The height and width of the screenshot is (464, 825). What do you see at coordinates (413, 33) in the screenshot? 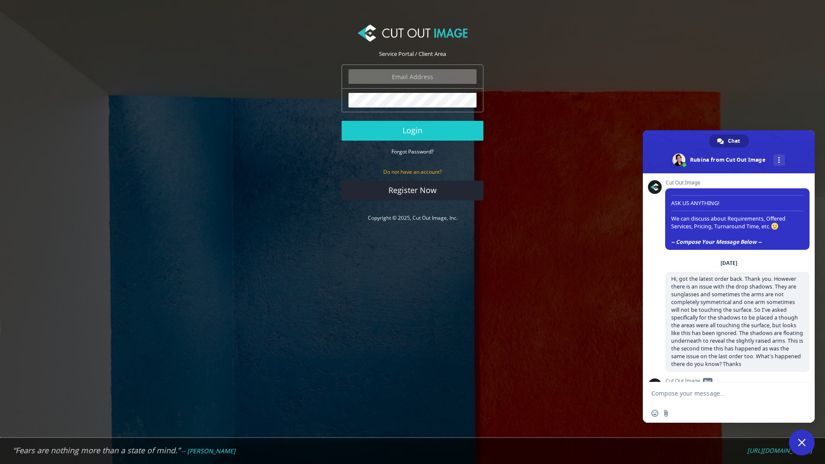
I see `img: Cut Out Image` at bounding box center [413, 33].